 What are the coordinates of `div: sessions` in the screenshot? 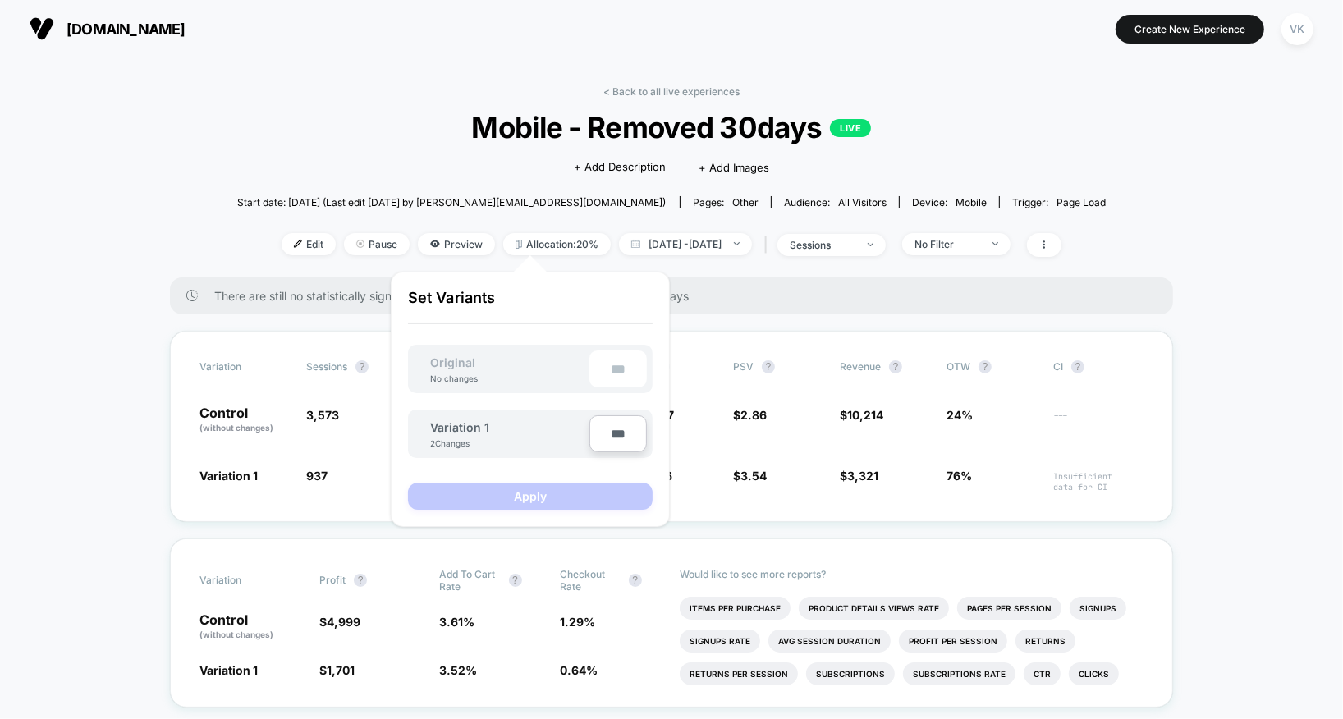 It's located at (822, 245).